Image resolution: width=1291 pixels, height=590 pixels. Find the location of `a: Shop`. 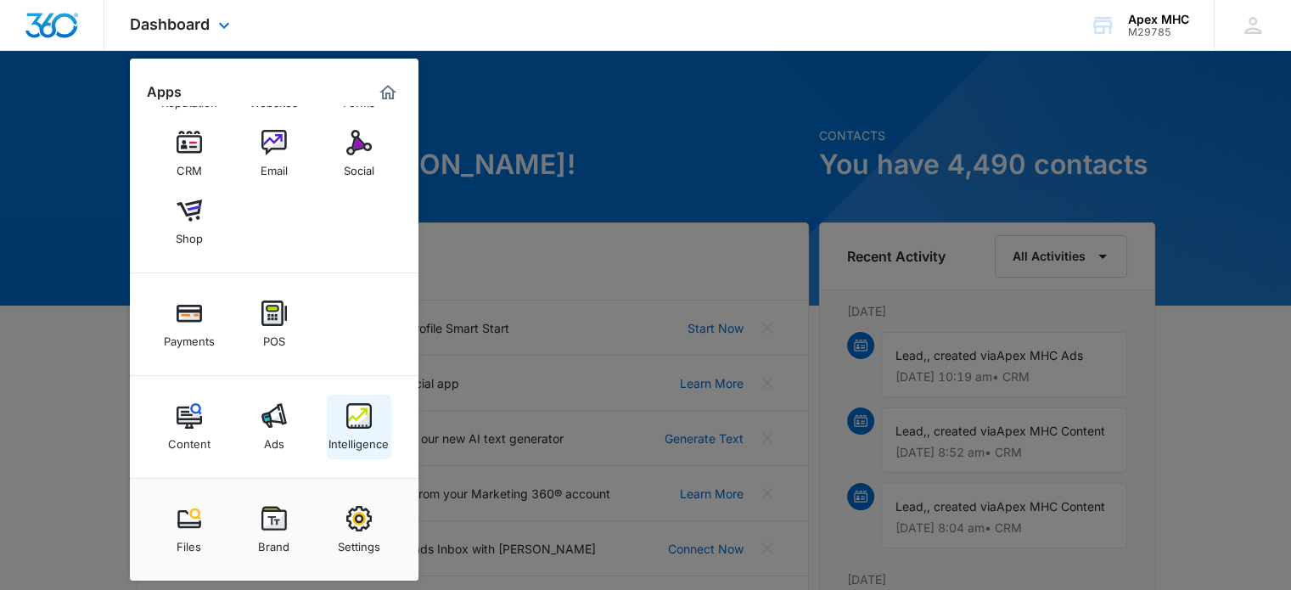

a: Shop is located at coordinates (189, 222).